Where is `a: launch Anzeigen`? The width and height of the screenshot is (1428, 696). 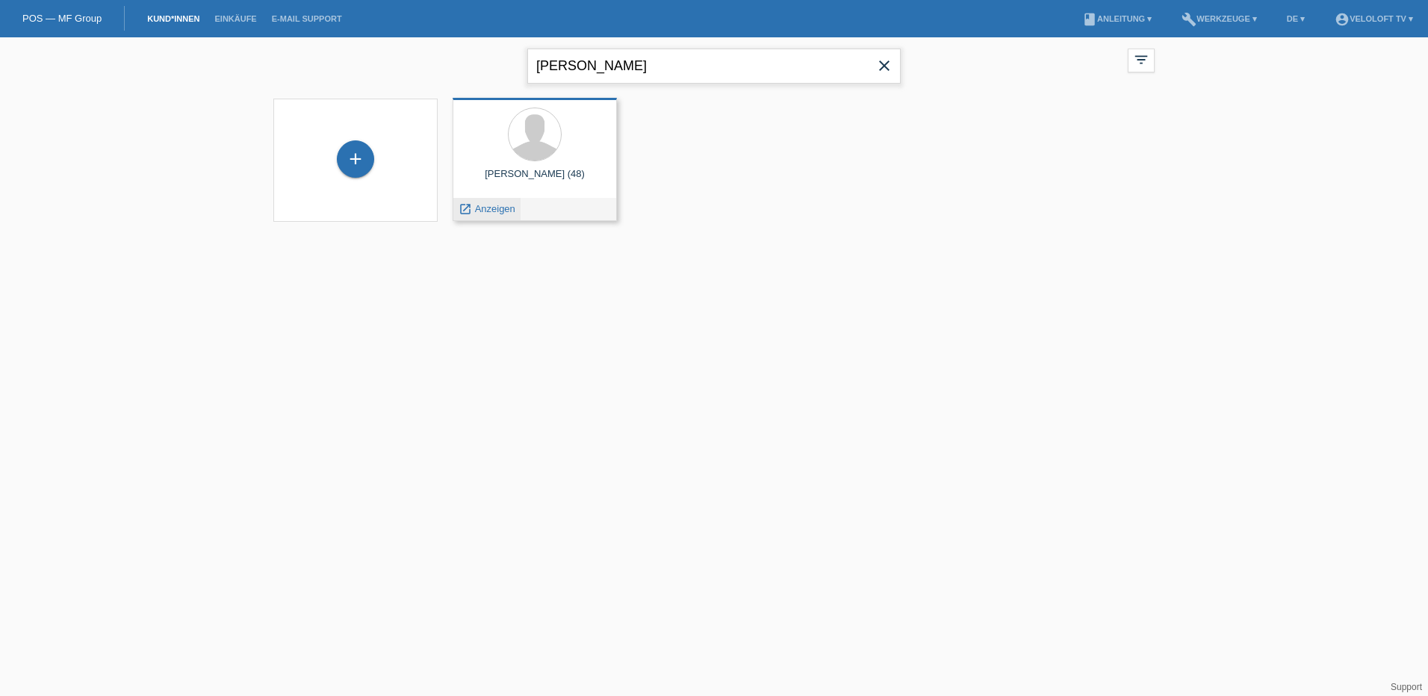
a: launch Anzeigen is located at coordinates (487, 208).